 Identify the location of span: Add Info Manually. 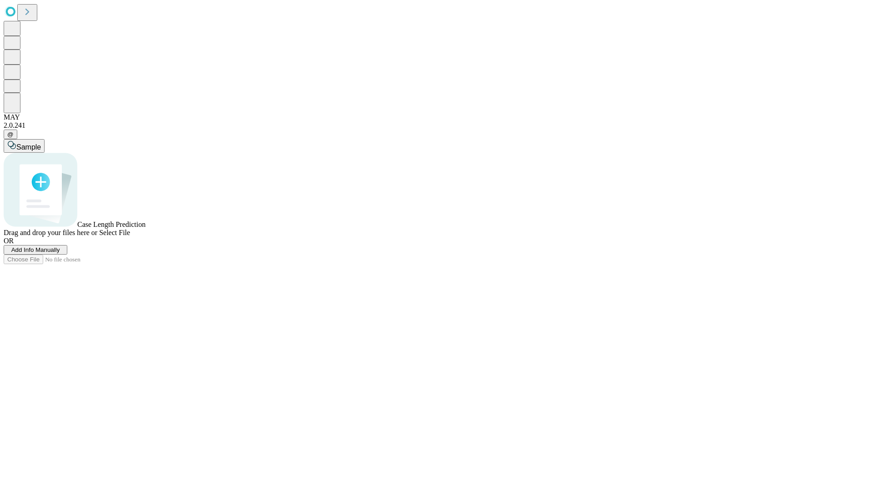
(35, 249).